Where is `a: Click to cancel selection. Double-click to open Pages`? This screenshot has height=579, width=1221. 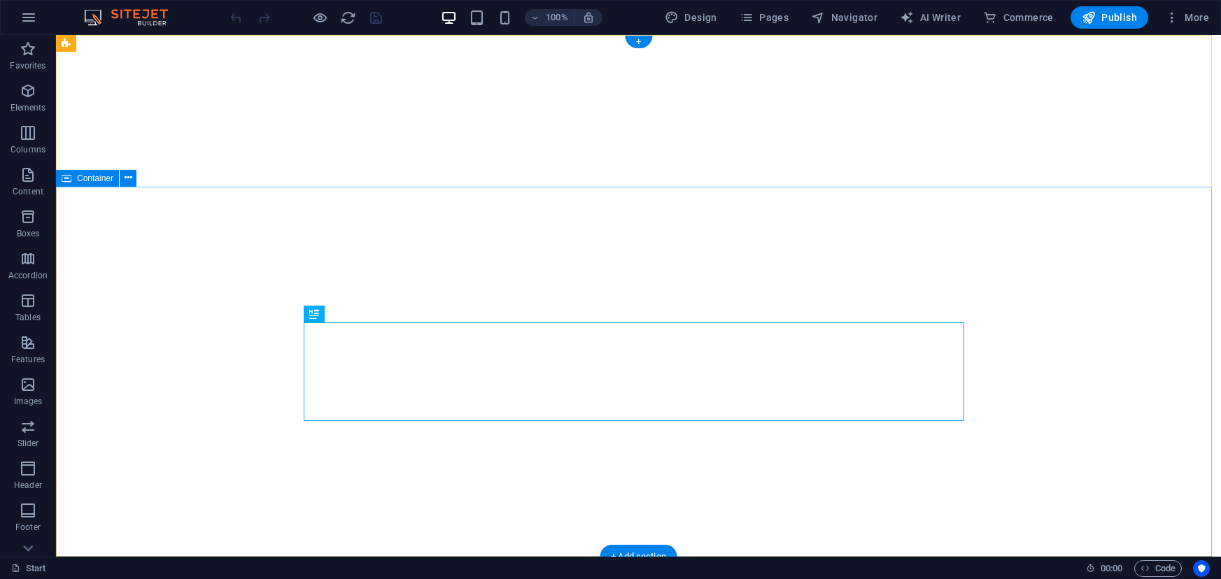 a: Click to cancel selection. Double-click to open Pages is located at coordinates (29, 569).